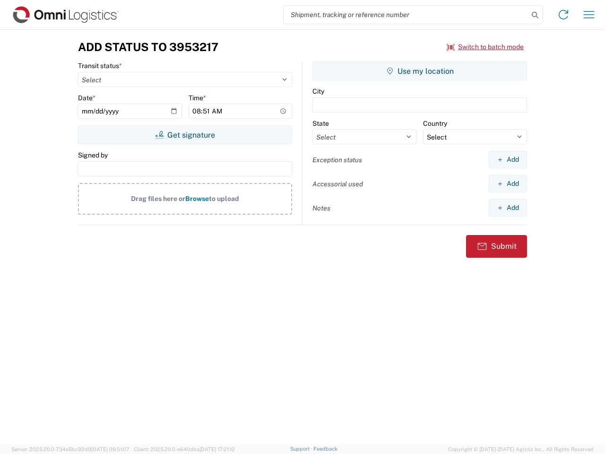 This screenshot has width=605, height=454. What do you see at coordinates (184, 449) in the screenshot?
I see `span: Client: 2025.20.0-e640dba` at bounding box center [184, 449].